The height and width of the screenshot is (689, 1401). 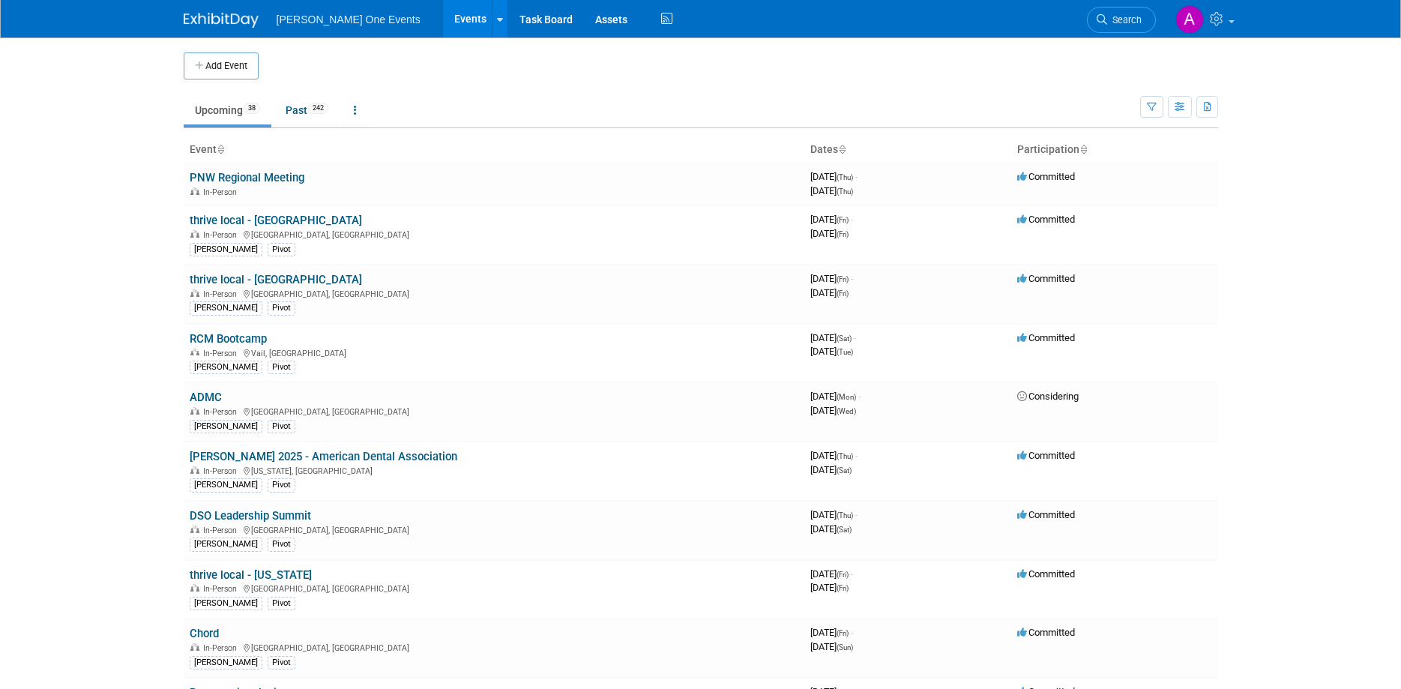 What do you see at coordinates (908, 150) in the screenshot?
I see `th: Dates` at bounding box center [908, 150].